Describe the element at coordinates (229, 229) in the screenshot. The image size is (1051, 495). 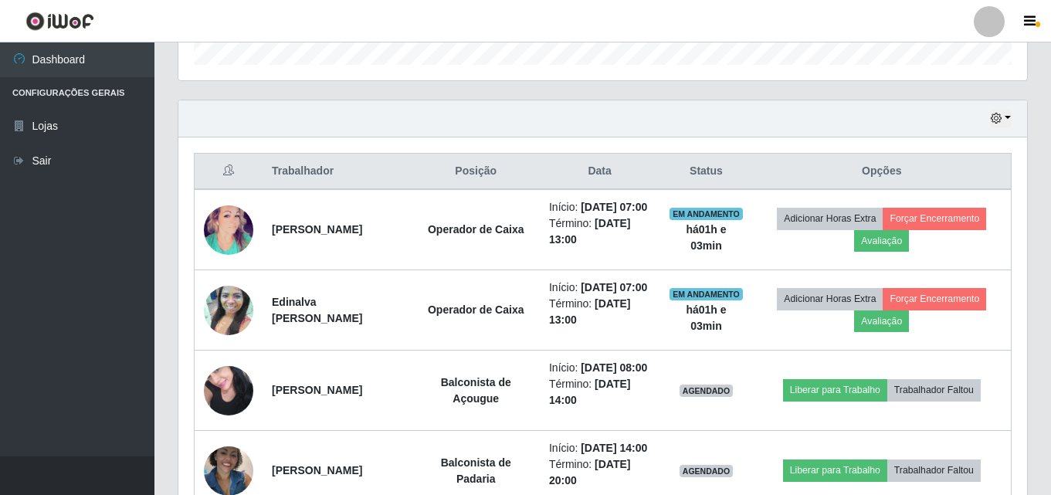
I see `img: 1598866679921.jpeg` at that location.